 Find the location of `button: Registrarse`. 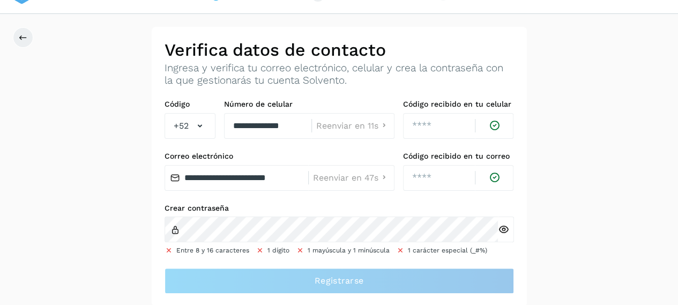

button: Registrarse is located at coordinates (339, 281).